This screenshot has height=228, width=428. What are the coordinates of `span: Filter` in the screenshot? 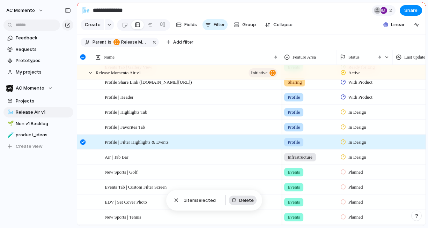 It's located at (219, 25).